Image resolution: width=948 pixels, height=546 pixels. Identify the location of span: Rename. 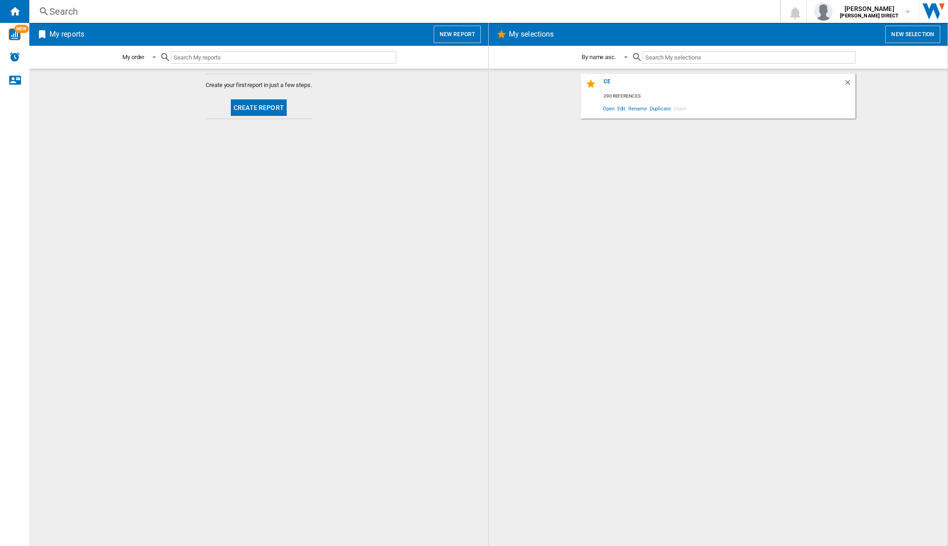
(638, 108).